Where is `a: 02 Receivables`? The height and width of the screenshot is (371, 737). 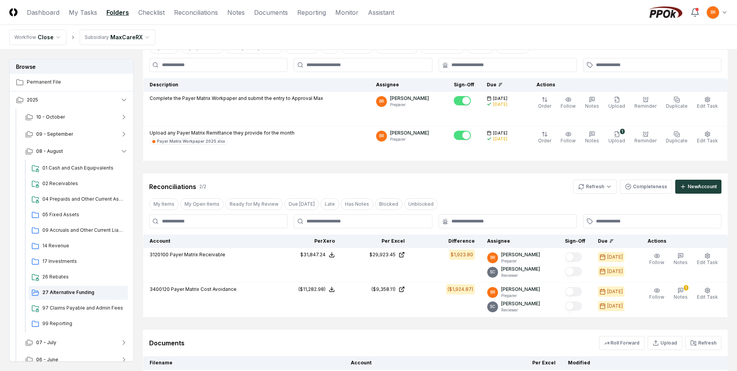
a: 02 Receivables is located at coordinates (78, 184).